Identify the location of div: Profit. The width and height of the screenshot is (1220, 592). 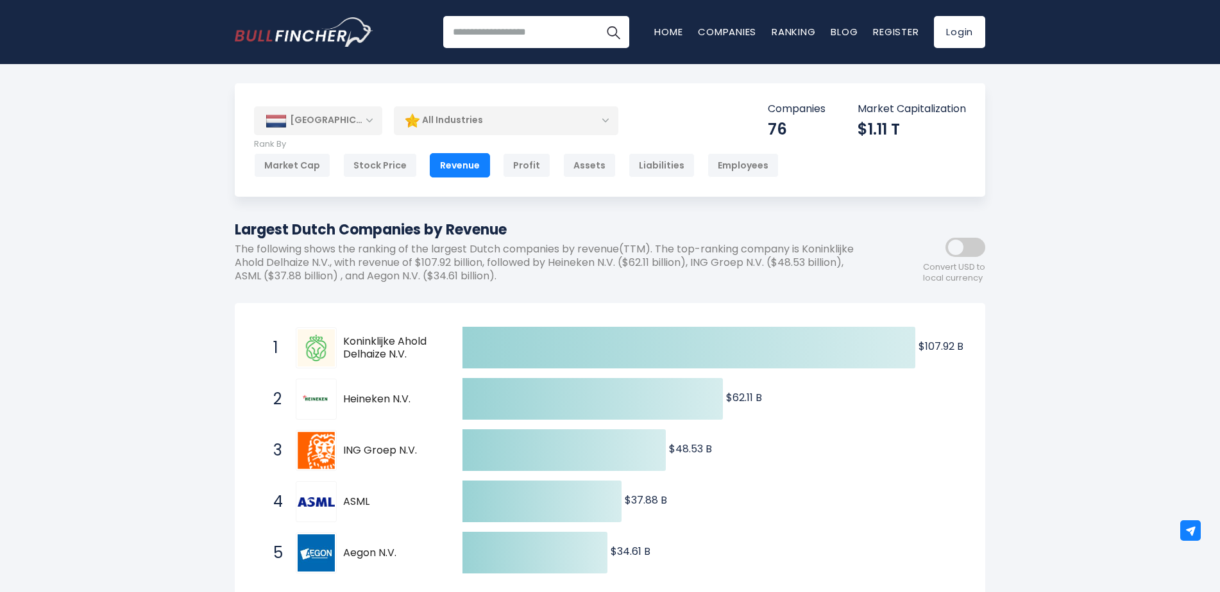
(526, 165).